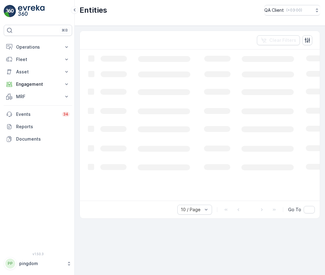 This screenshot has width=325, height=275. What do you see at coordinates (38, 47) in the screenshot?
I see `button: Operations` at bounding box center [38, 47].